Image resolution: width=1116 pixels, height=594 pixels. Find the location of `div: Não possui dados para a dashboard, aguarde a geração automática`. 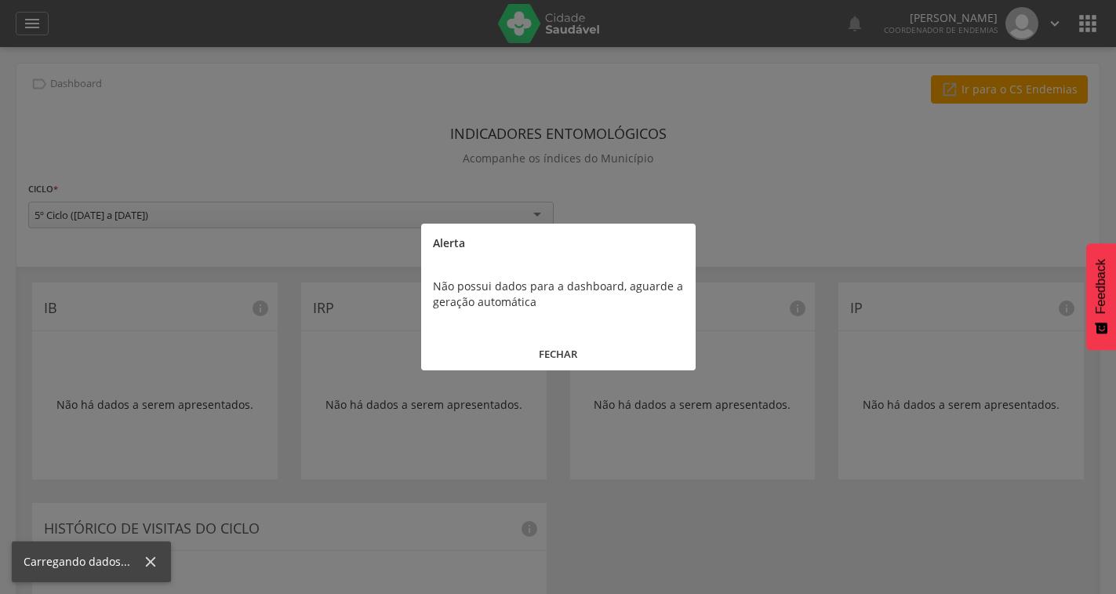

div: Não possui dados para a dashboard, aguarde a geração automática is located at coordinates (558, 294).